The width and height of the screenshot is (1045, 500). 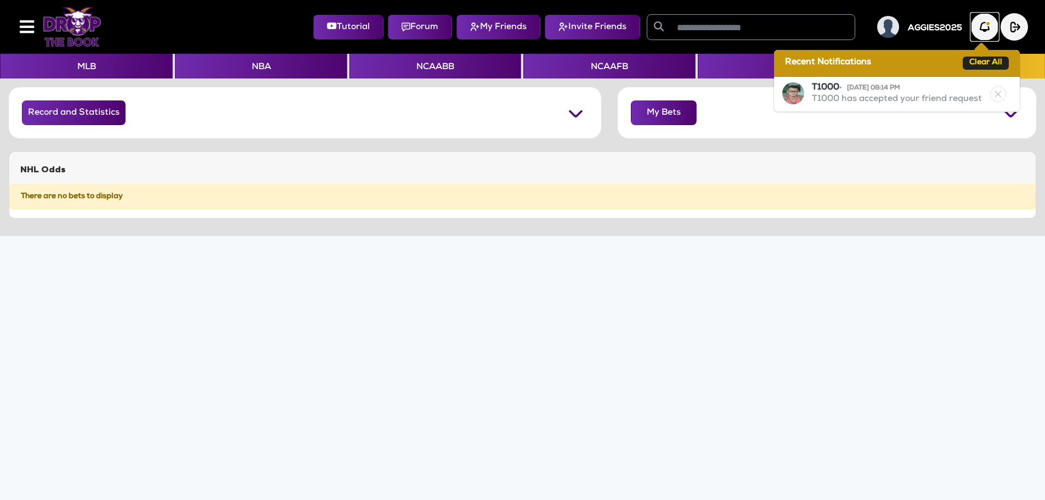 What do you see at coordinates (609, 66) in the screenshot?
I see `button: NCAAFB` at bounding box center [609, 66].